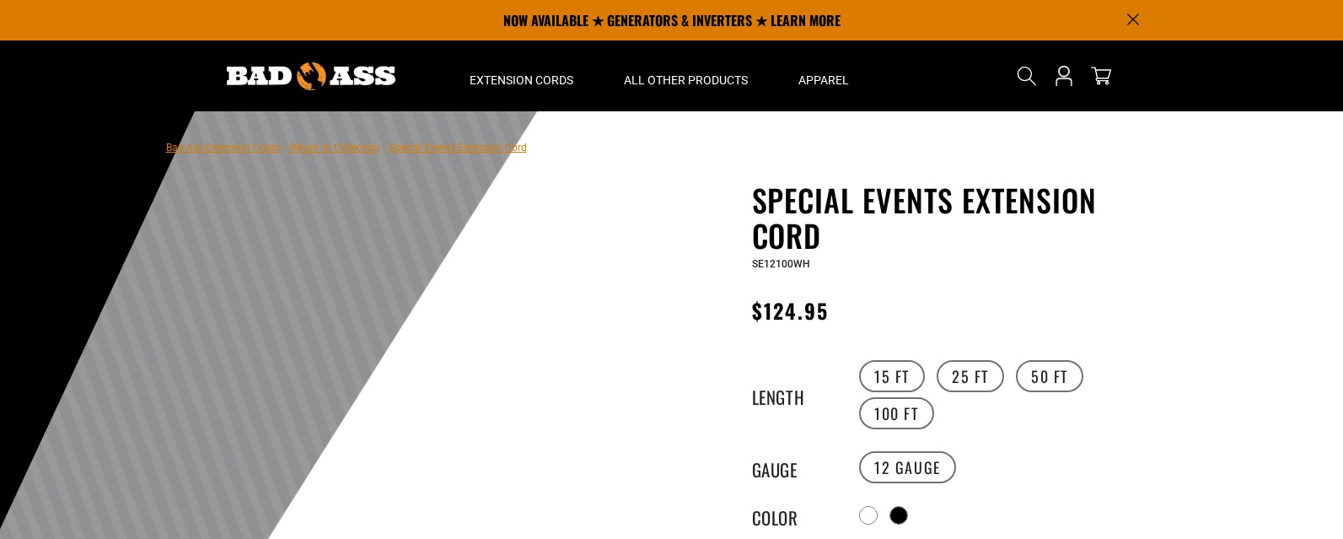 The width and height of the screenshot is (1343, 539). What do you see at coordinates (1026, 76) in the screenshot?
I see `summary: Search` at bounding box center [1026, 76].